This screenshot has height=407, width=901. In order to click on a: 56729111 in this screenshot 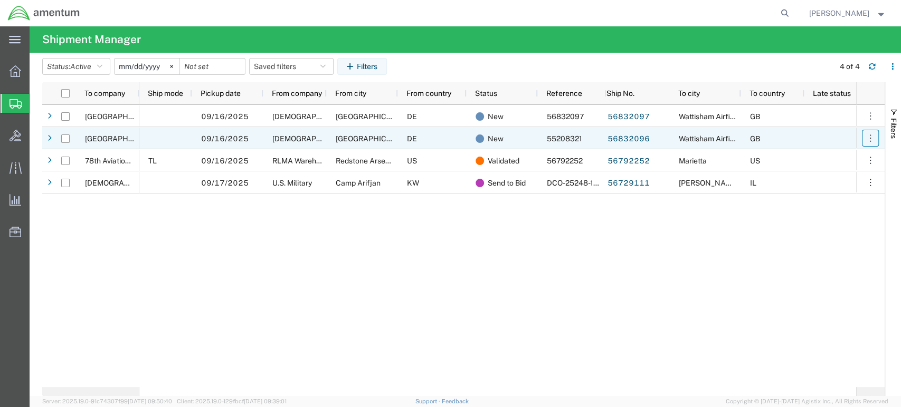, I will do `click(629, 184)`.